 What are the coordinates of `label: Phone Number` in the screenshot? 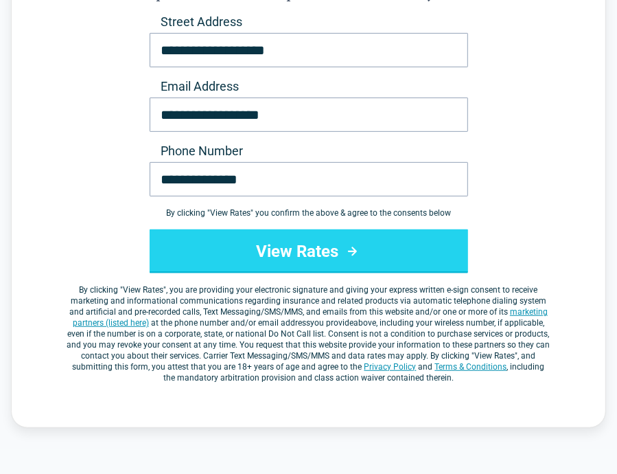 It's located at (309, 151).